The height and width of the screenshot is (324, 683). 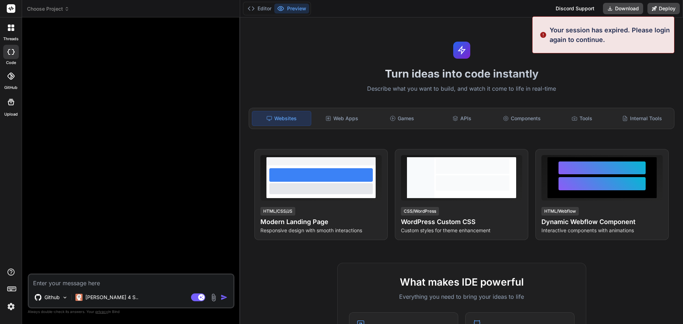 What do you see at coordinates (461, 230) in the screenshot?
I see `p: Custom styles for theme enhancement` at bounding box center [461, 230].